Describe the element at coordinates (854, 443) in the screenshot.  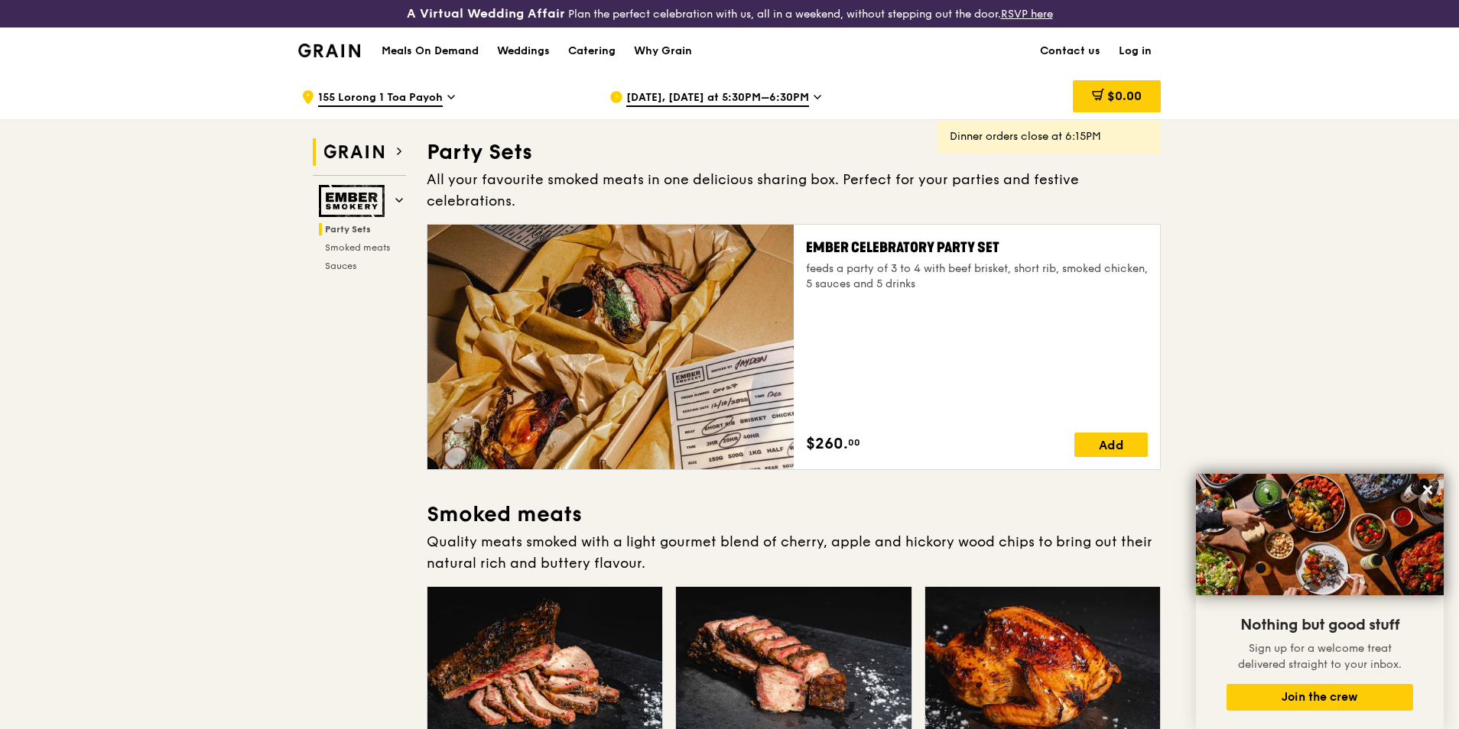
I see `span: 00` at that location.